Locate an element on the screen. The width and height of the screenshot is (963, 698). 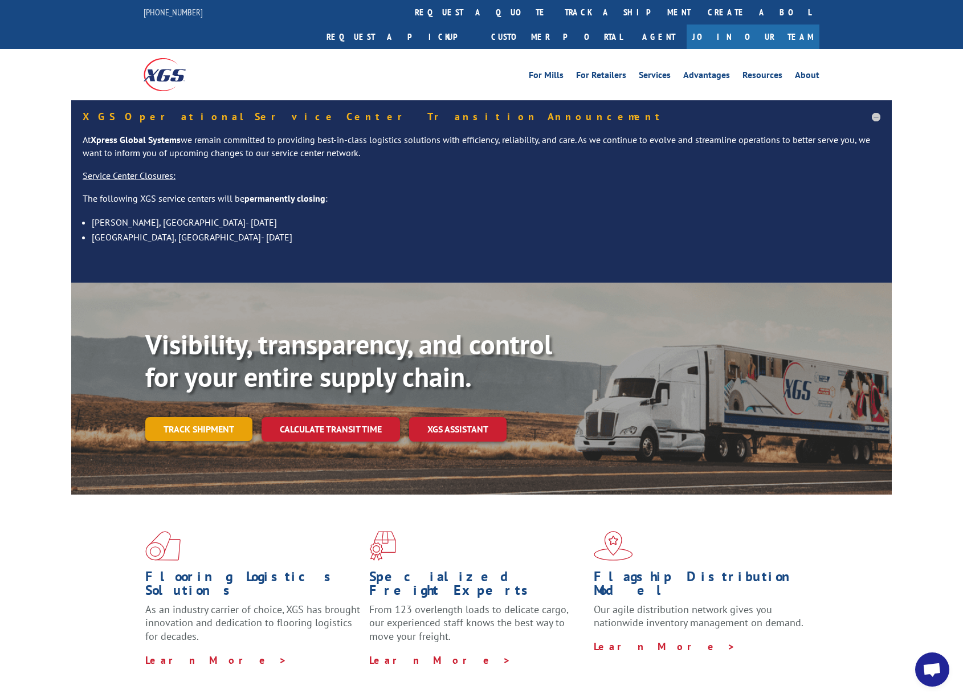
a: Resources is located at coordinates (762, 77).